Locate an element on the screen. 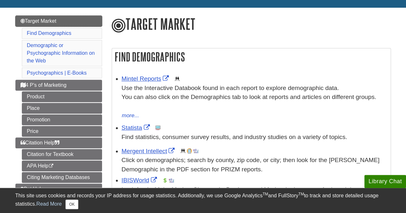 This screenshot has width=406, height=213. a: Citation Help is located at coordinates (59, 143).